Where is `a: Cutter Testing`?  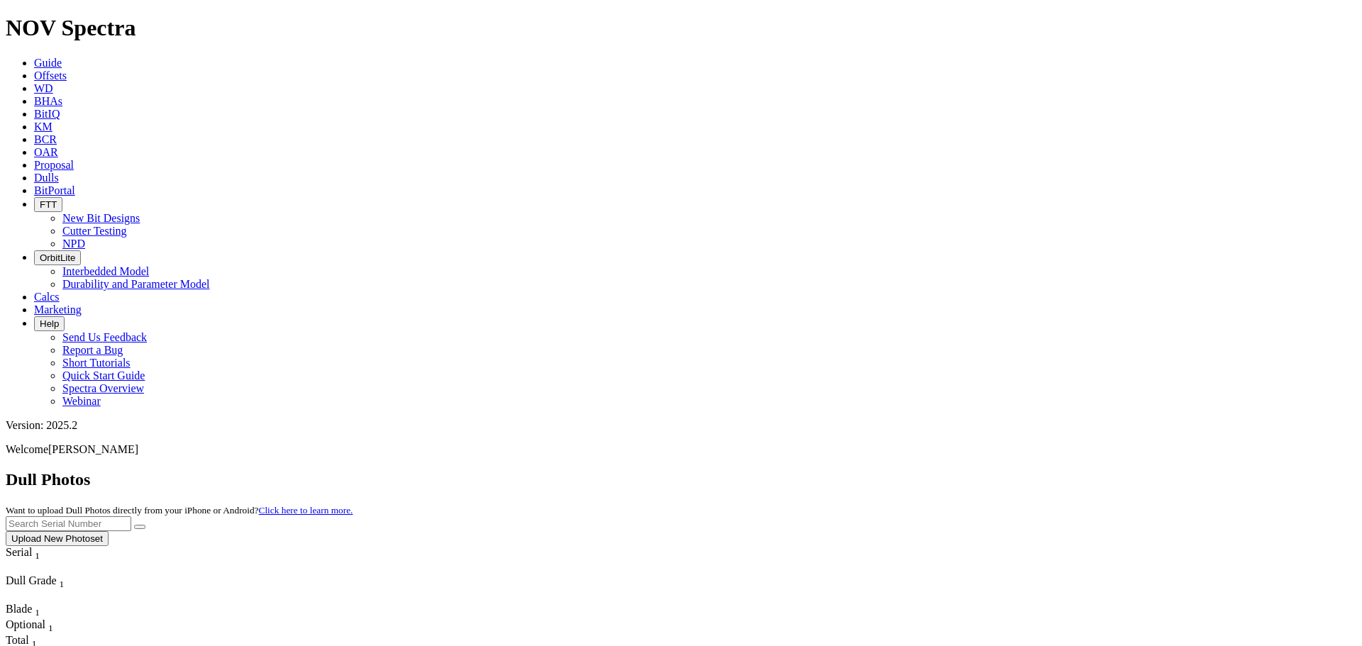 a: Cutter Testing is located at coordinates (94, 231).